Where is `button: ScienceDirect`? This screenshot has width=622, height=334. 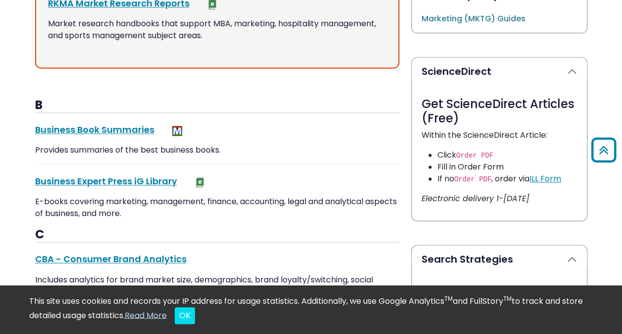
button: ScienceDirect is located at coordinates (500, 71).